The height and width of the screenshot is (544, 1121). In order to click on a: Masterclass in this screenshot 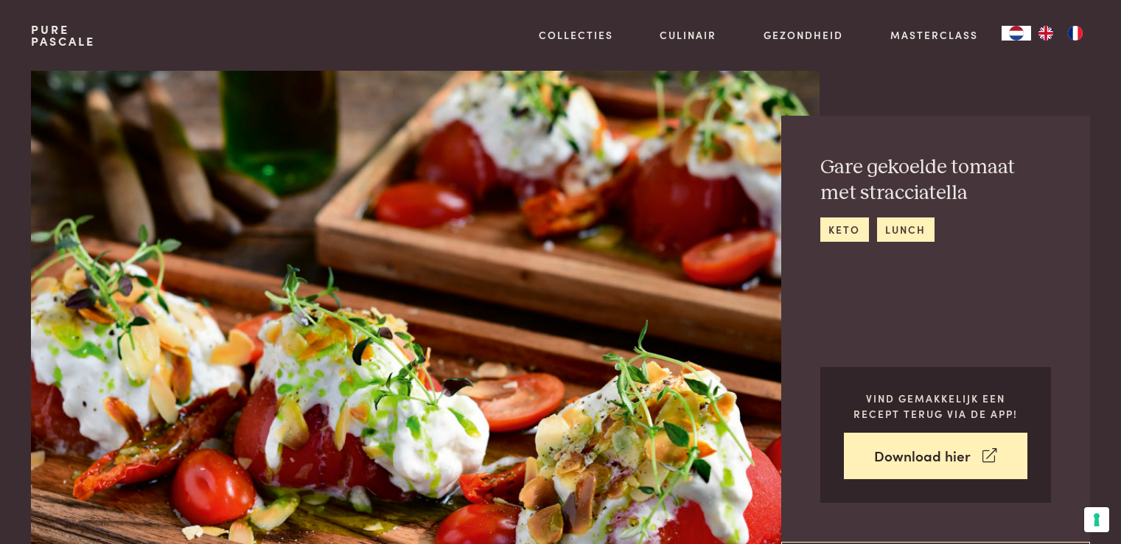, I will do `click(934, 35)`.